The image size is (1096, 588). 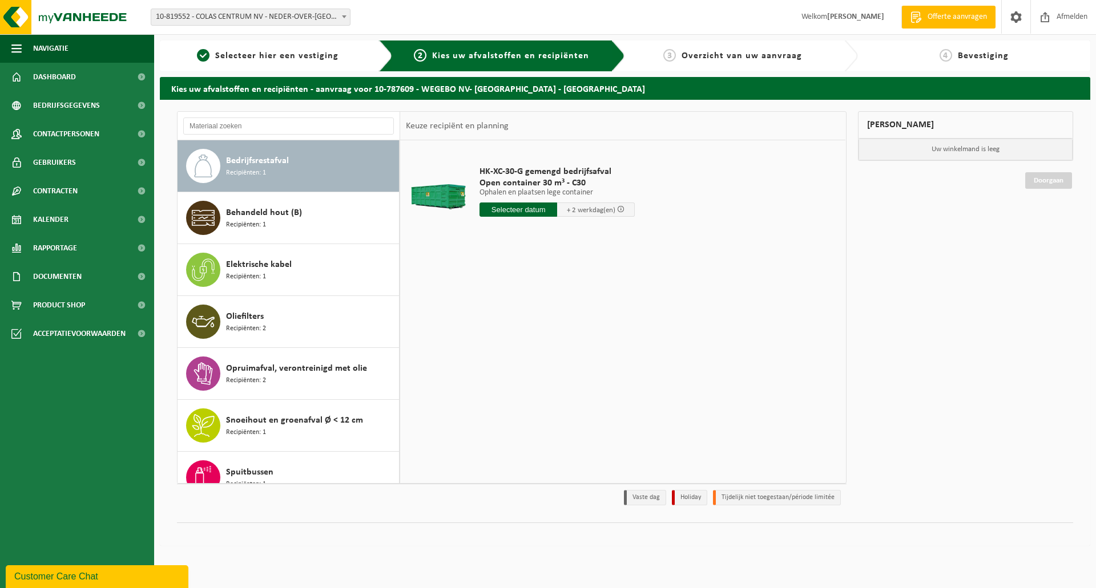 What do you see at coordinates (741, 56) in the screenshot?
I see `span: Overzicht van uw aanvraag` at bounding box center [741, 56].